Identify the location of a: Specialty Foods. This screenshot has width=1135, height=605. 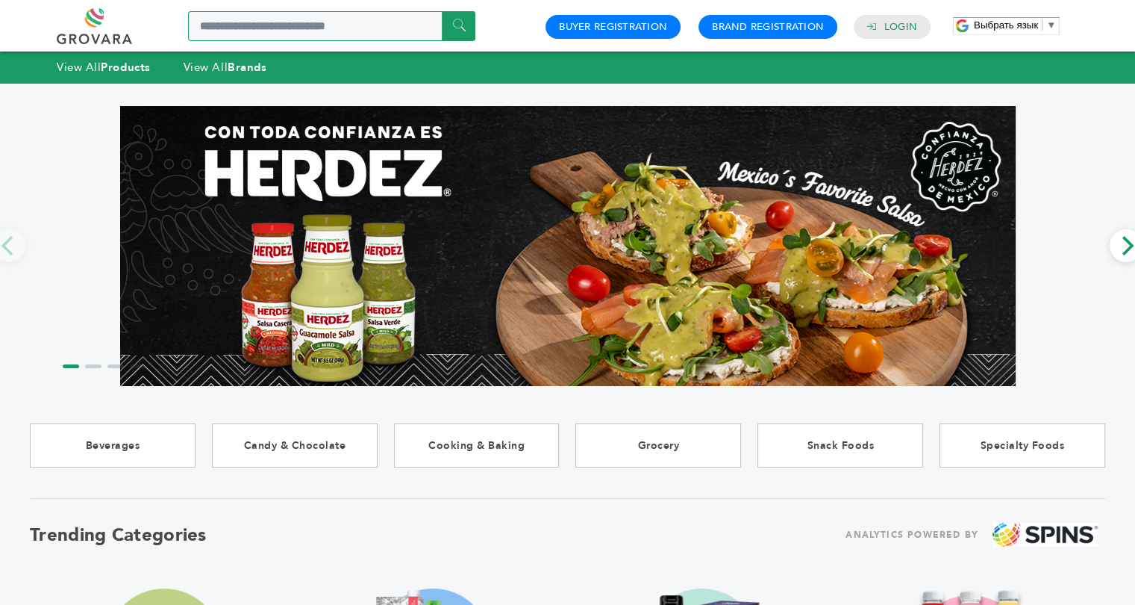
(1023, 445).